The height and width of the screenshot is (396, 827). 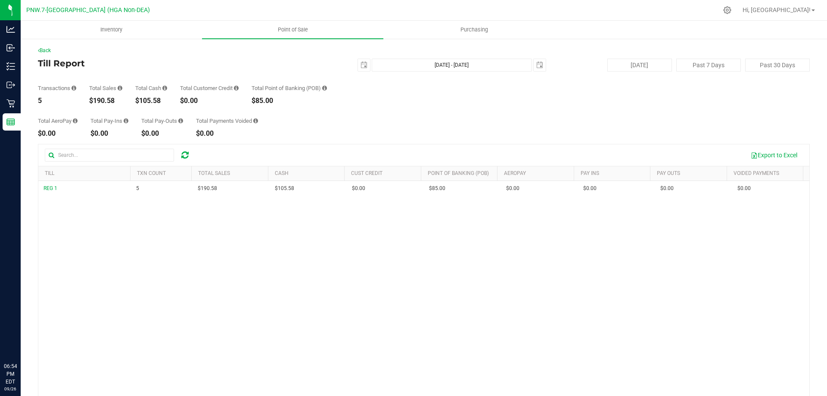 I want to click on div: 5, so click(x=57, y=101).